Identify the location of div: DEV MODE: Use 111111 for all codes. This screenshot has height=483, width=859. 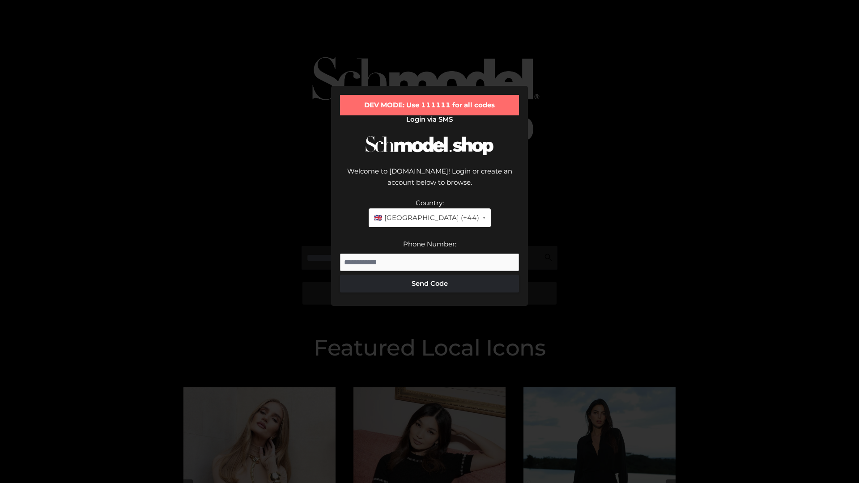
(430, 105).